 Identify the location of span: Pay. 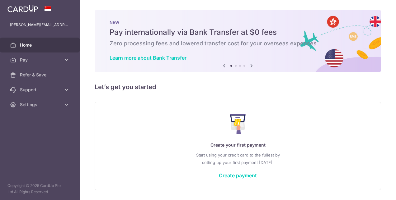
(40, 60).